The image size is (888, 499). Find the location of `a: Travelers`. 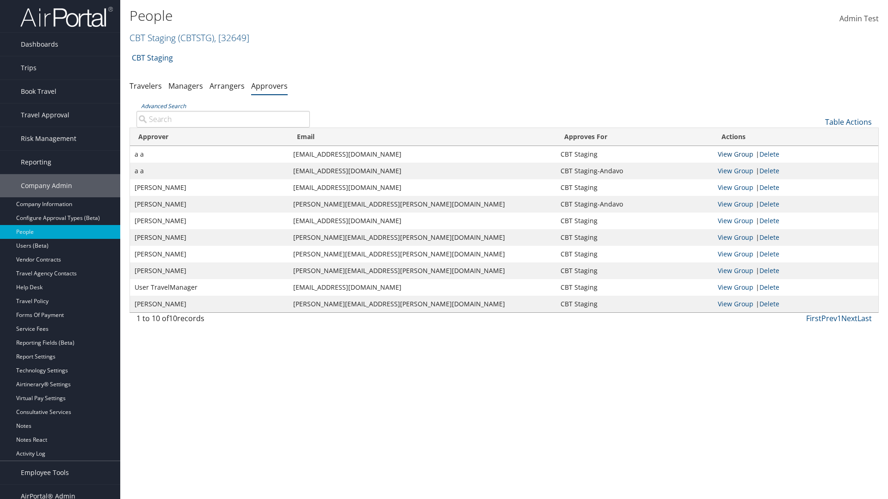

a: Travelers is located at coordinates (146, 86).